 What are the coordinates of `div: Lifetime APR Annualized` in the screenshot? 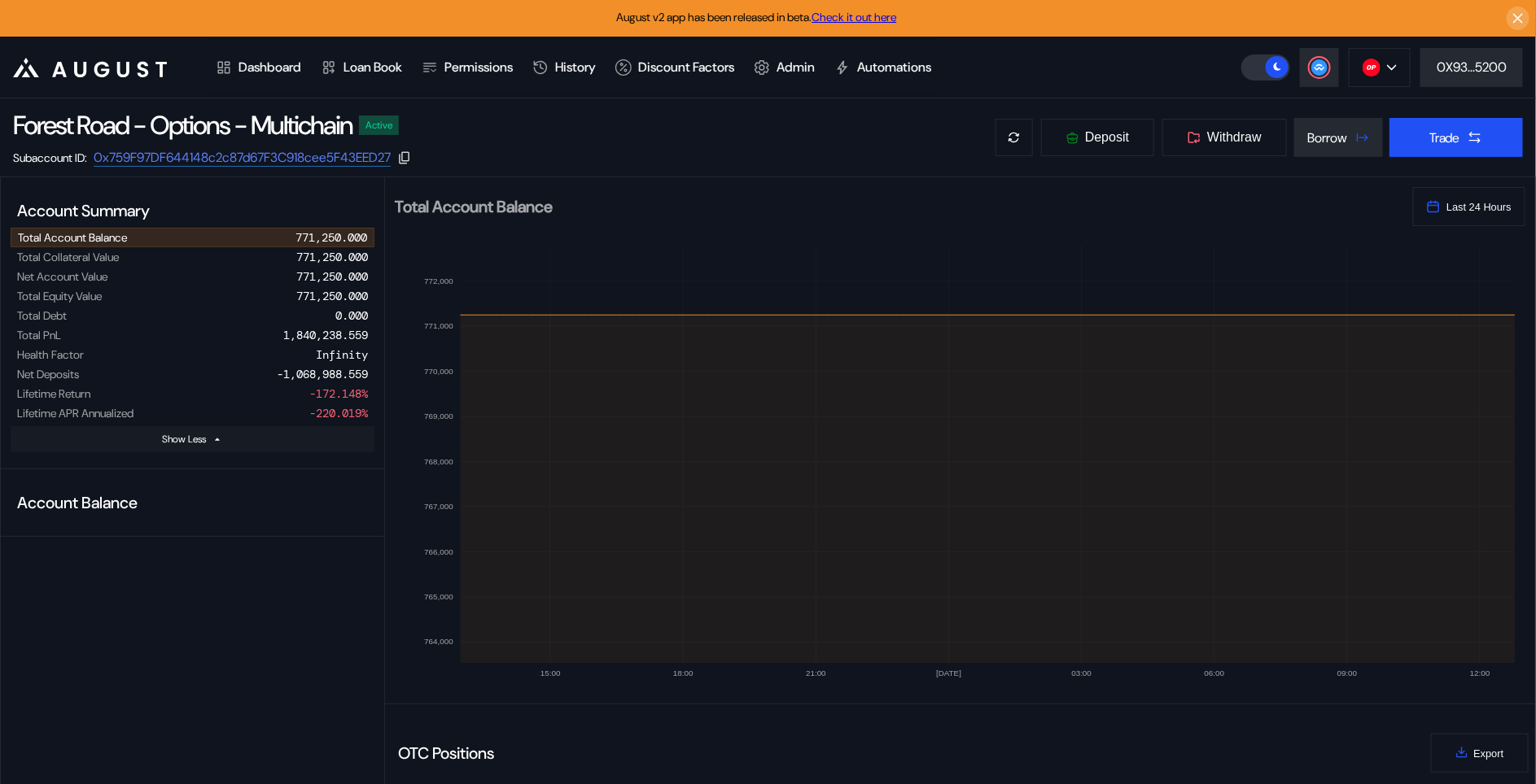 It's located at (75, 413).